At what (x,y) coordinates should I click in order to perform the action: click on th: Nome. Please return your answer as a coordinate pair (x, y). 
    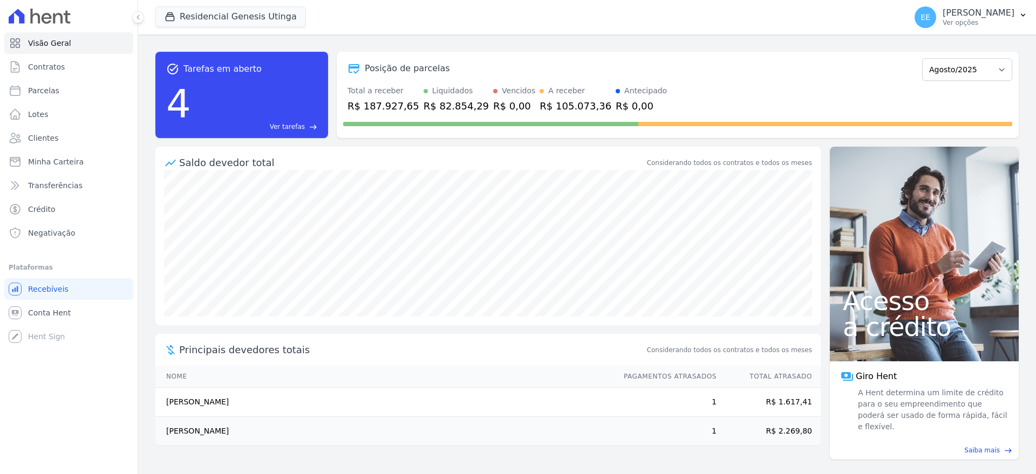
    Looking at the image, I should click on (384, 377).